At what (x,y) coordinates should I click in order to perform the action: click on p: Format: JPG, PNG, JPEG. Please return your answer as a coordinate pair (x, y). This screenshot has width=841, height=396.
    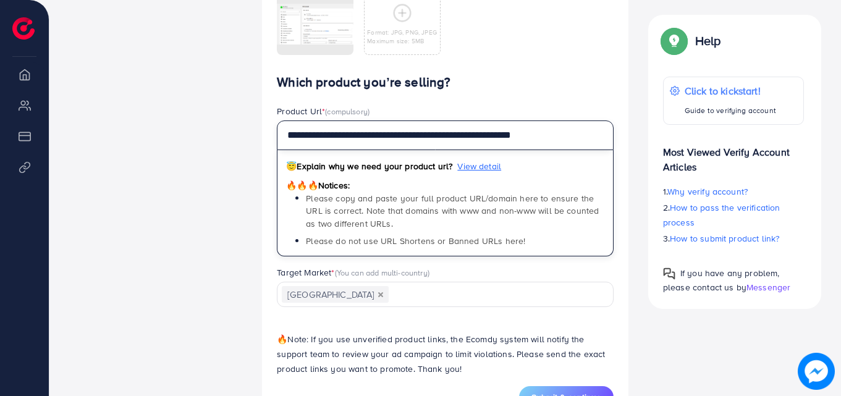
    Looking at the image, I should click on (402, 32).